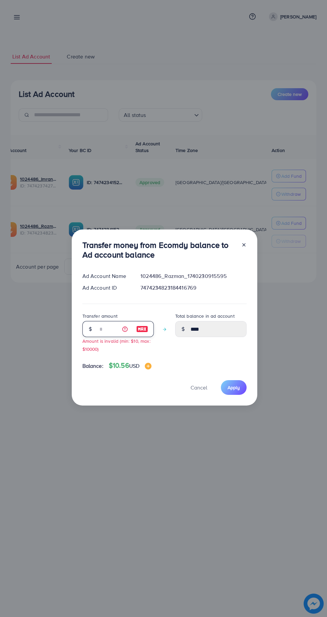 This screenshot has width=327, height=617. What do you see at coordinates (134, 366) in the screenshot?
I see `span: USD` at bounding box center [134, 366].